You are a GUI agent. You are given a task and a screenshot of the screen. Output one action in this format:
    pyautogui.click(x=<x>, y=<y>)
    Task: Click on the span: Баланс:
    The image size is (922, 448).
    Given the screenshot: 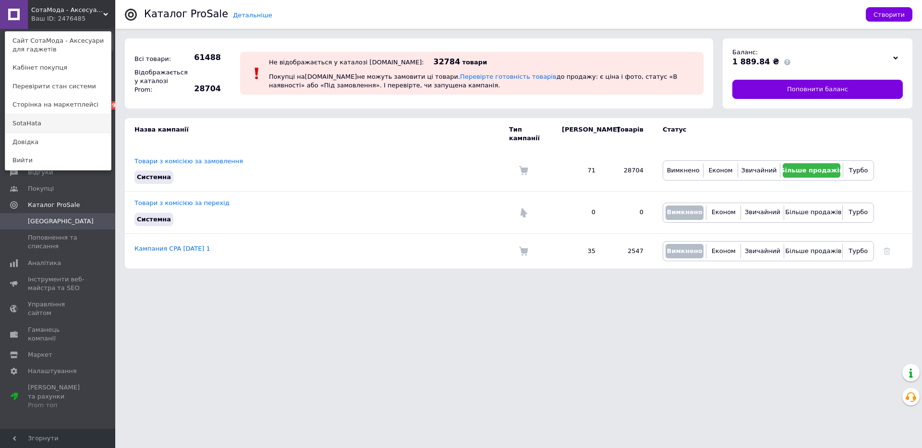 What is the action you would take?
    pyautogui.click(x=745, y=52)
    